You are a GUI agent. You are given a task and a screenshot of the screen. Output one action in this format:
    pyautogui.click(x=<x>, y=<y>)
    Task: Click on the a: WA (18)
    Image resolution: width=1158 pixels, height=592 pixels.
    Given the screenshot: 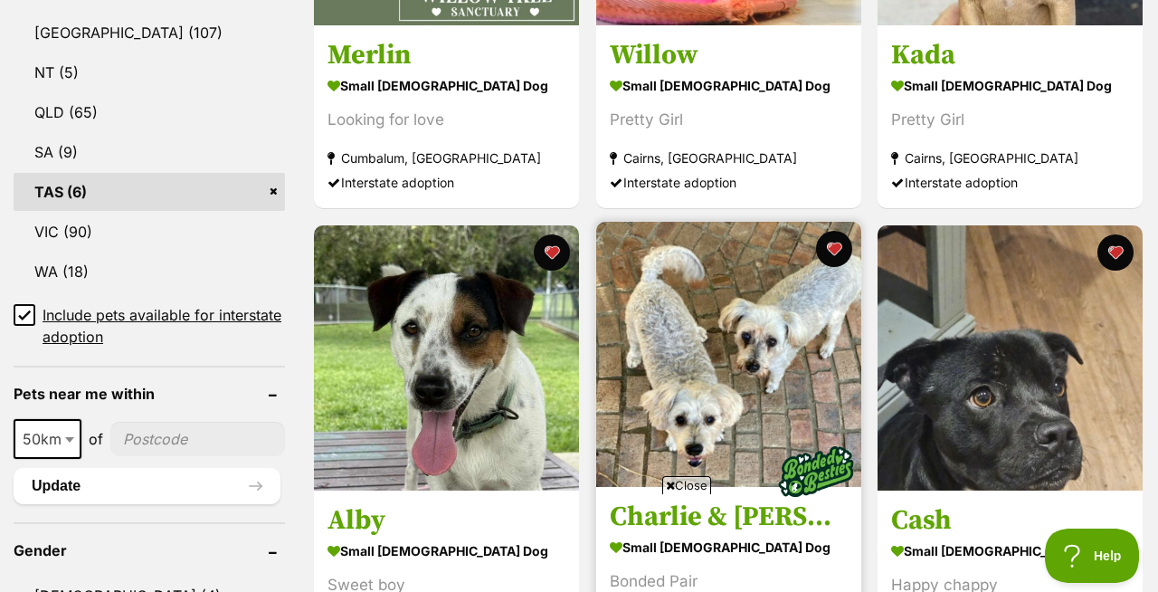 What is the action you would take?
    pyautogui.click(x=149, y=271)
    